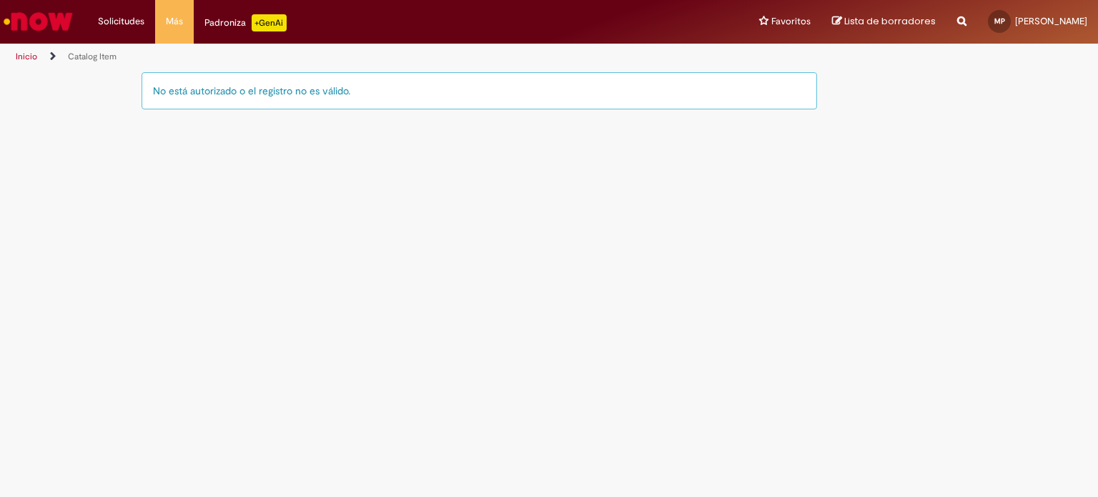 The width and height of the screenshot is (1098, 497). Describe the element at coordinates (883, 21) in the screenshot. I see `a: Lista de borradores` at that location.